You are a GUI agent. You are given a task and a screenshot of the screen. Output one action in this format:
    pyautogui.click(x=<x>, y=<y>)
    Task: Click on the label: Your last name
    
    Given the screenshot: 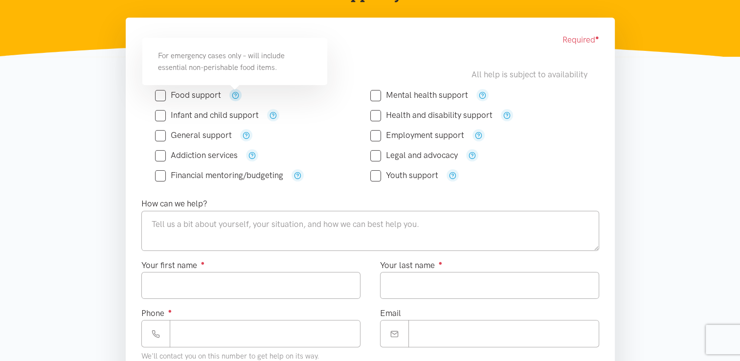 What is the action you would take?
    pyautogui.click(x=411, y=265)
    